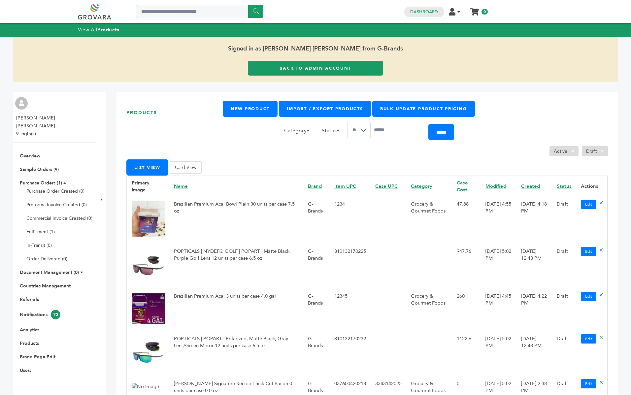 The image size is (631, 395). Describe the element at coordinates (315, 186) in the screenshot. I see `a: Brand` at that location.